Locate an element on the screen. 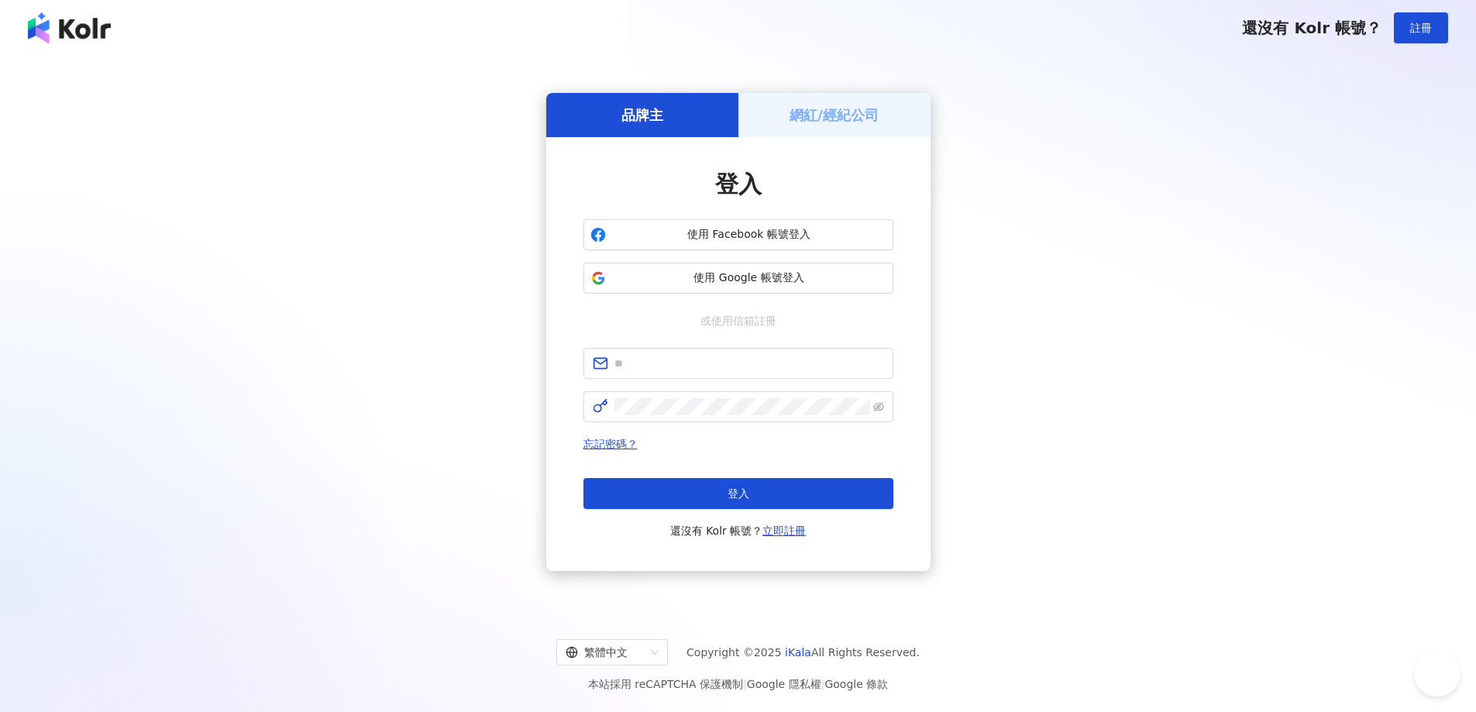 This screenshot has height=712, width=1476. a: 忘記密碼？ is located at coordinates (610, 444).